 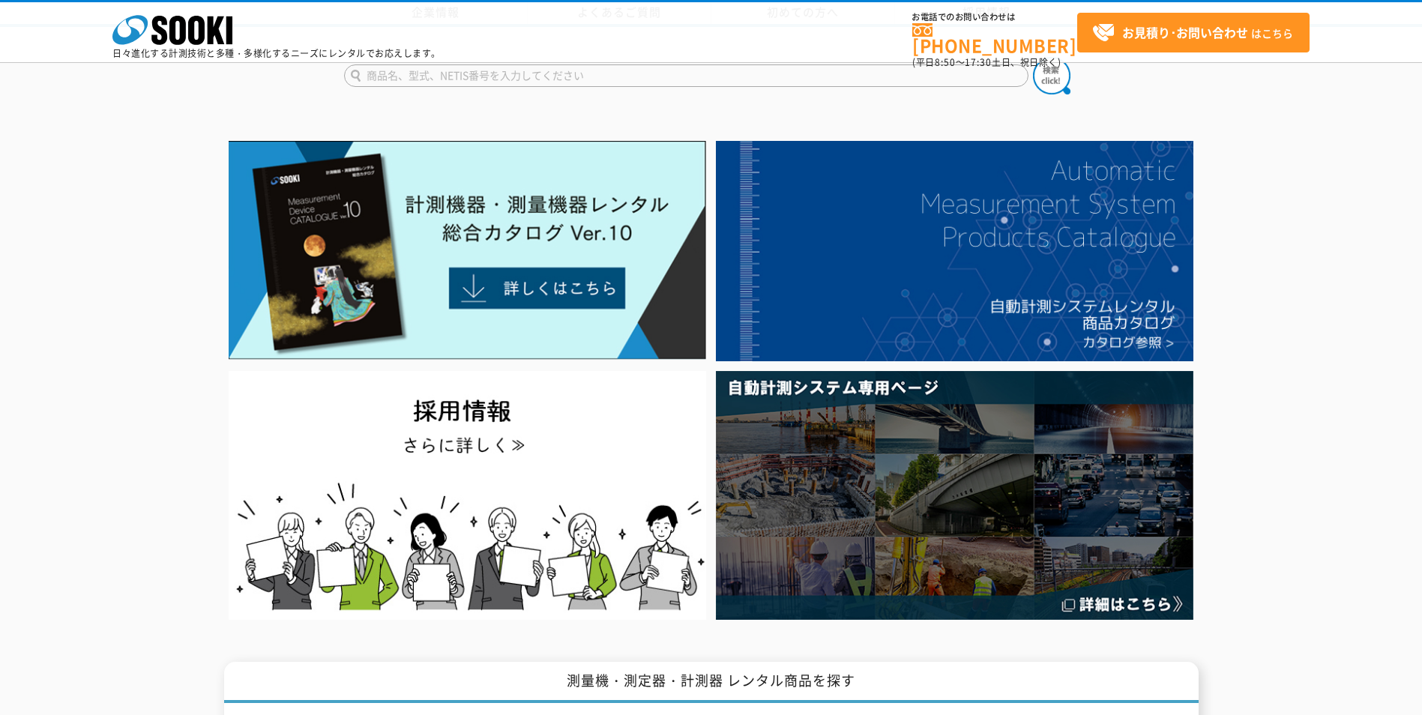 What do you see at coordinates (1052, 76) in the screenshot?
I see `img: btn_search.png` at bounding box center [1052, 76].